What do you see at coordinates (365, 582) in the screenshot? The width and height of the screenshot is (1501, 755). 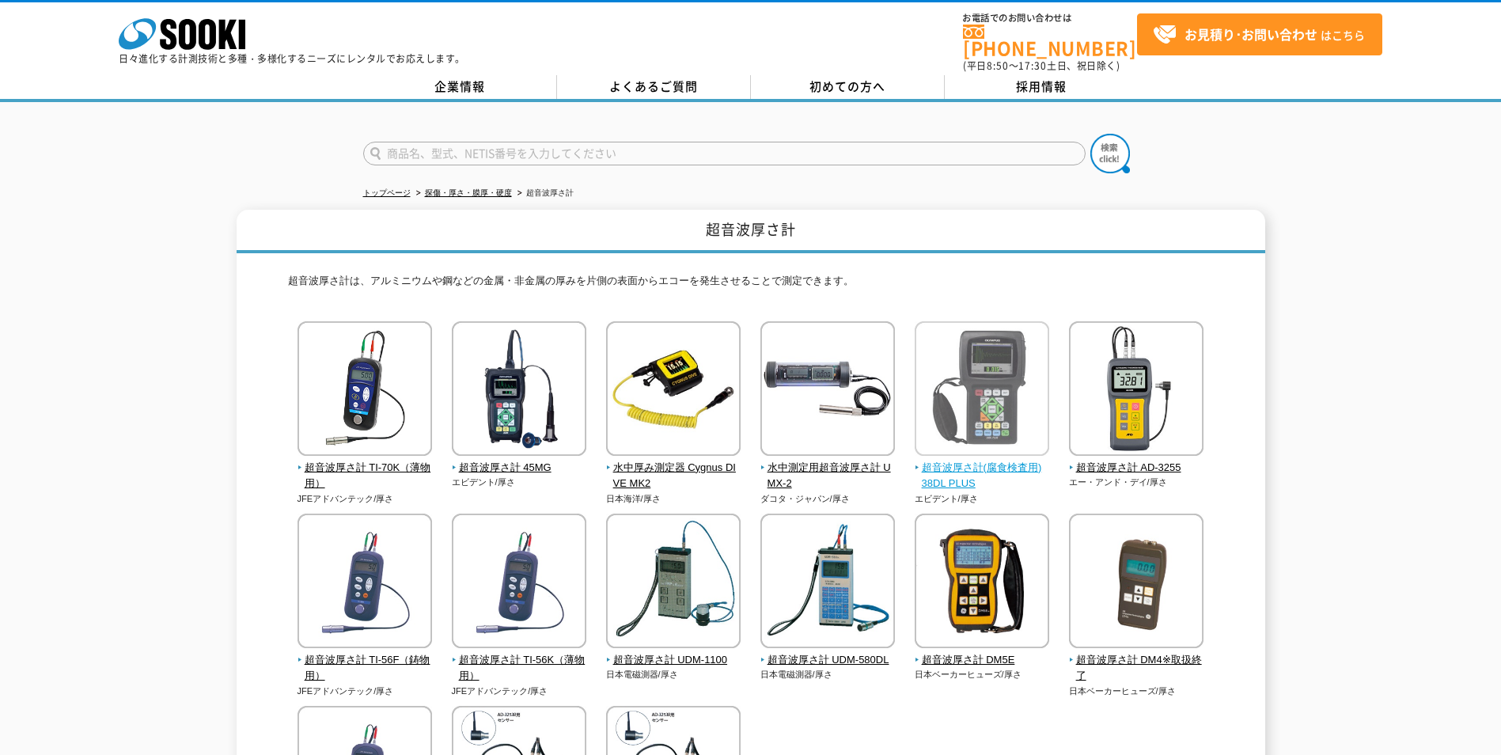 I see `img: 超音波厚さ計 TI-56F（鋳物用）` at bounding box center [365, 582].